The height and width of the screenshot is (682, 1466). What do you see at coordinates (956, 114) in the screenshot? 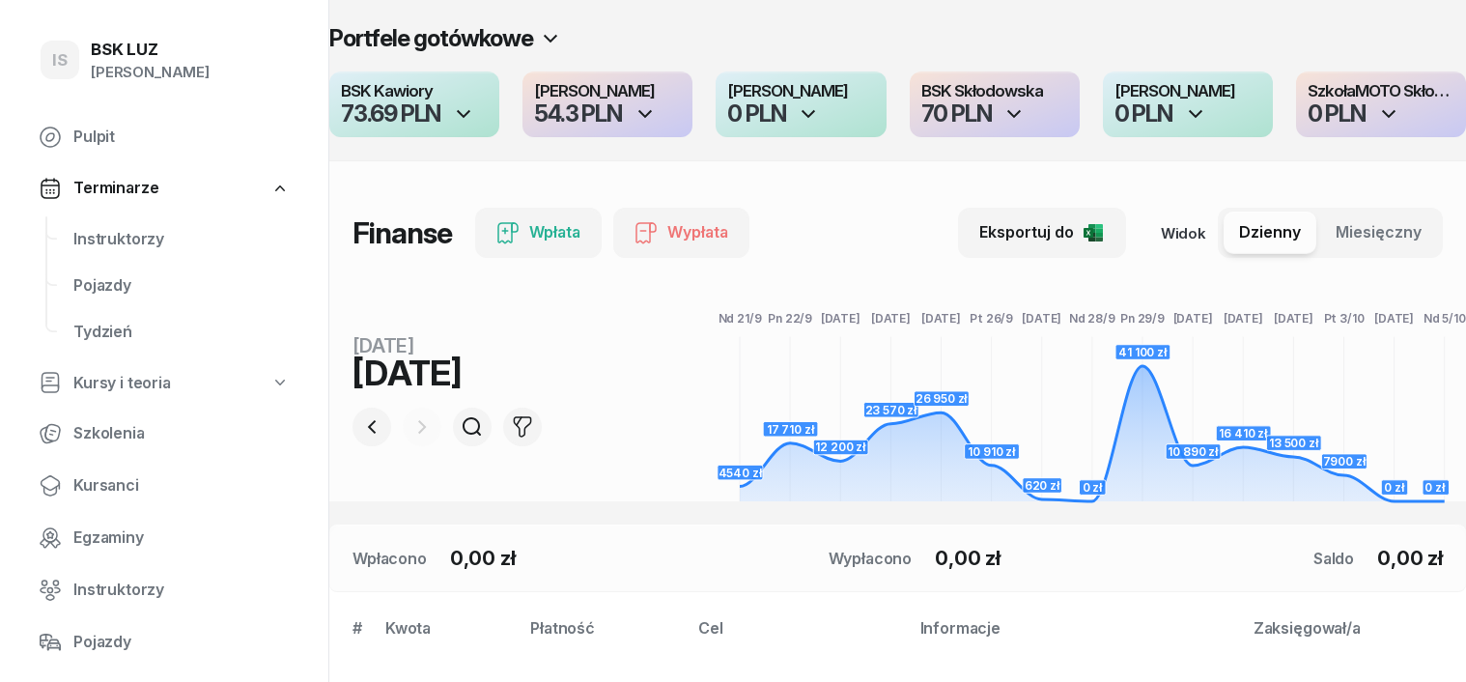
I see `div: 70 PLN` at bounding box center [956, 114].